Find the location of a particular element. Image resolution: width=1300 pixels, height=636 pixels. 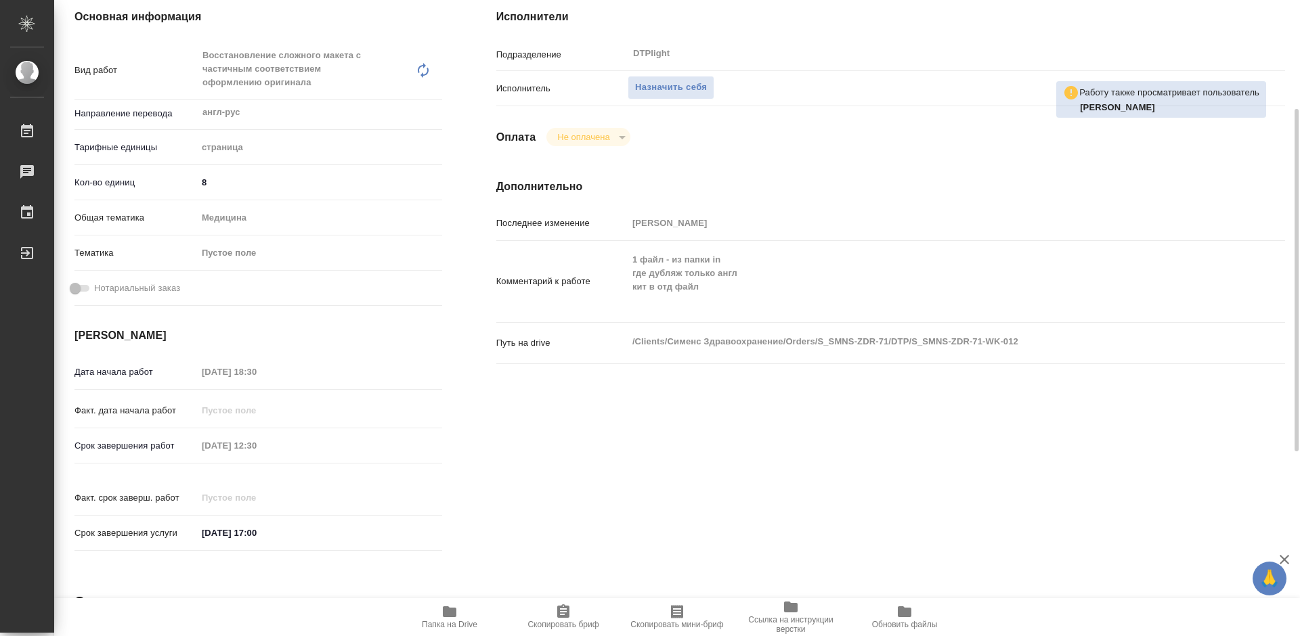

button: Обновить файлы is located at coordinates (904, 617).